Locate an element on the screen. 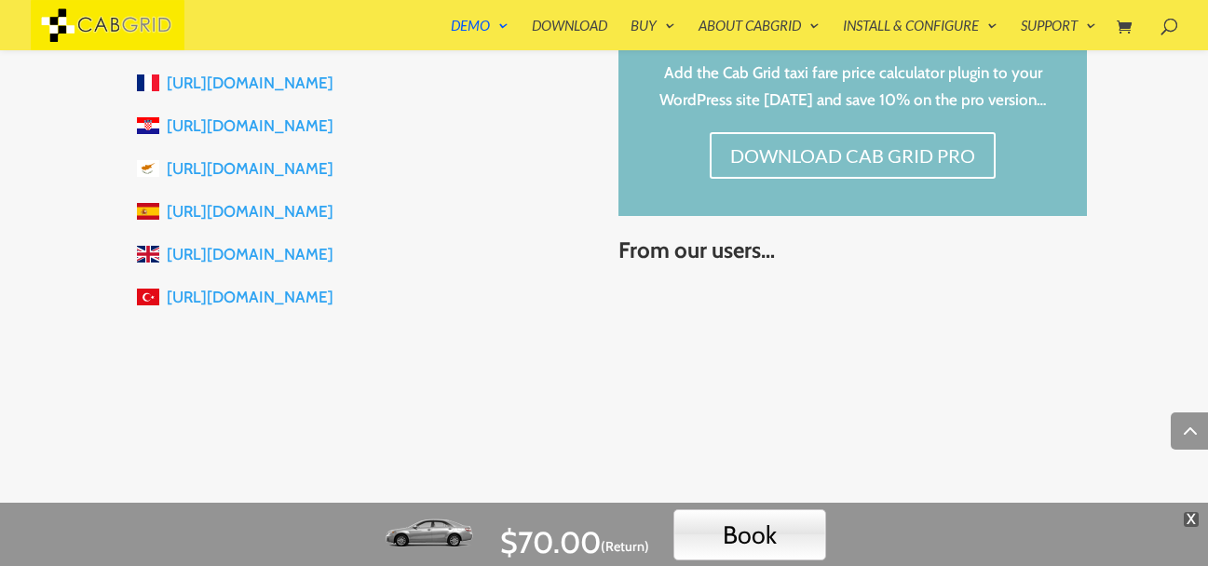 The height and width of the screenshot is (566, 1208). span: Click to switch is located at coordinates (625, 547).